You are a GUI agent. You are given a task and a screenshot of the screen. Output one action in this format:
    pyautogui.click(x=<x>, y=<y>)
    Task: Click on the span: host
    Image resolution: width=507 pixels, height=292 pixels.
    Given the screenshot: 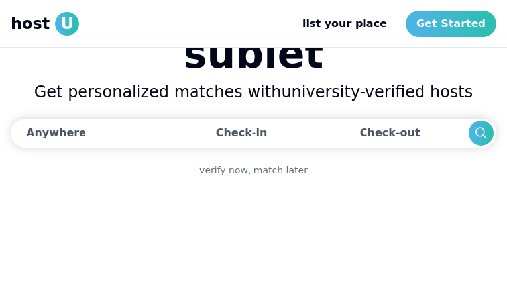 What is the action you would take?
    pyautogui.click(x=30, y=24)
    